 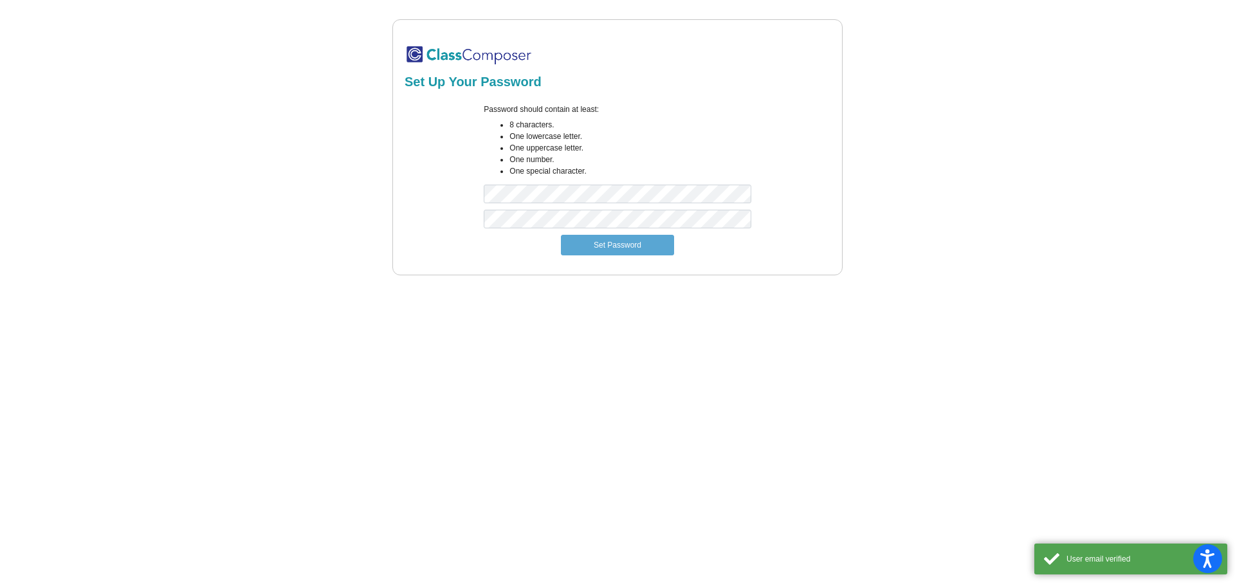 I want to click on div: User email verified, so click(x=1142, y=559).